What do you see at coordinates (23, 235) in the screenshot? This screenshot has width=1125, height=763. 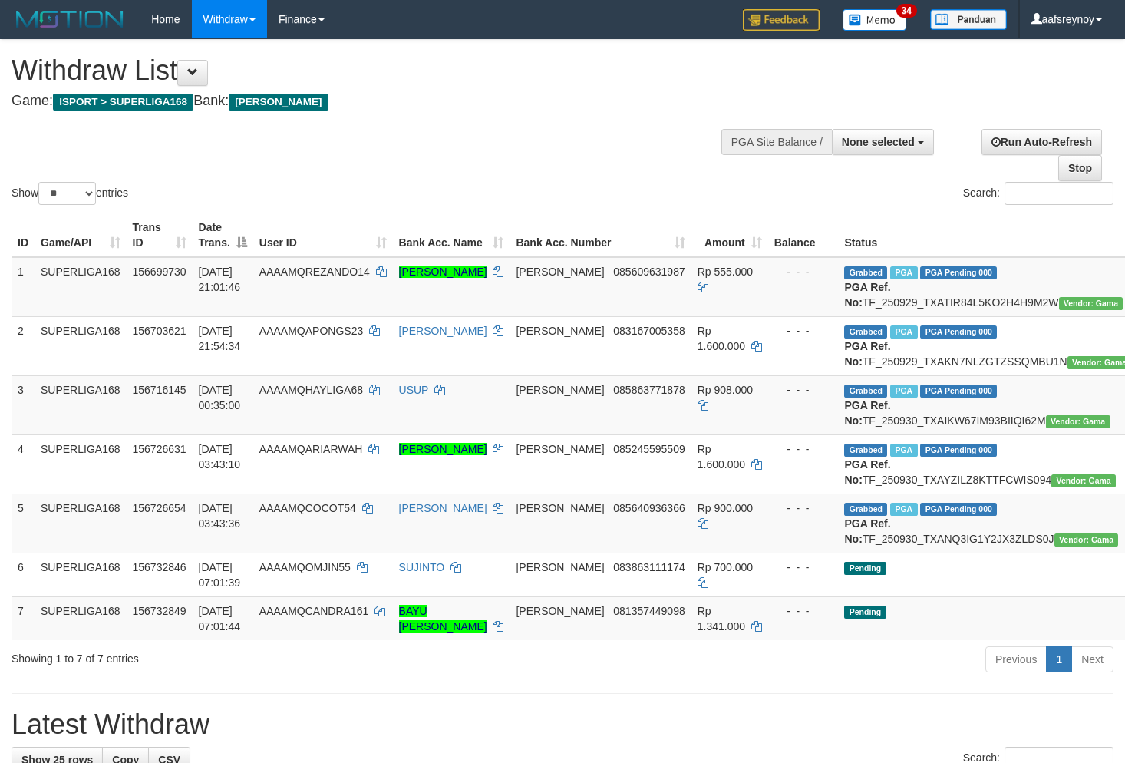 I see `th: ID` at bounding box center [23, 235].